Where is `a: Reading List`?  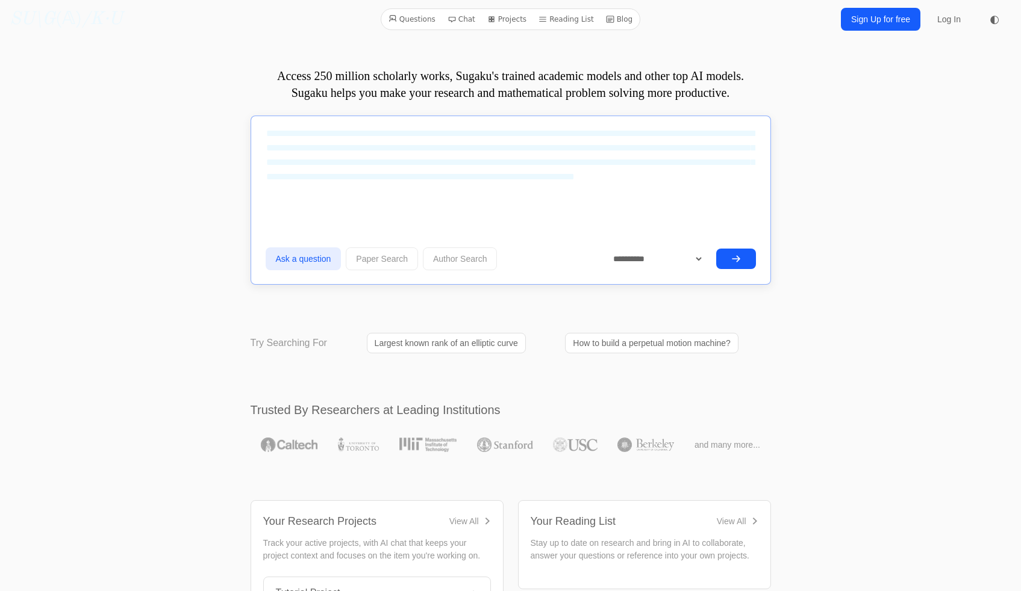
a: Reading List is located at coordinates (566, 19).